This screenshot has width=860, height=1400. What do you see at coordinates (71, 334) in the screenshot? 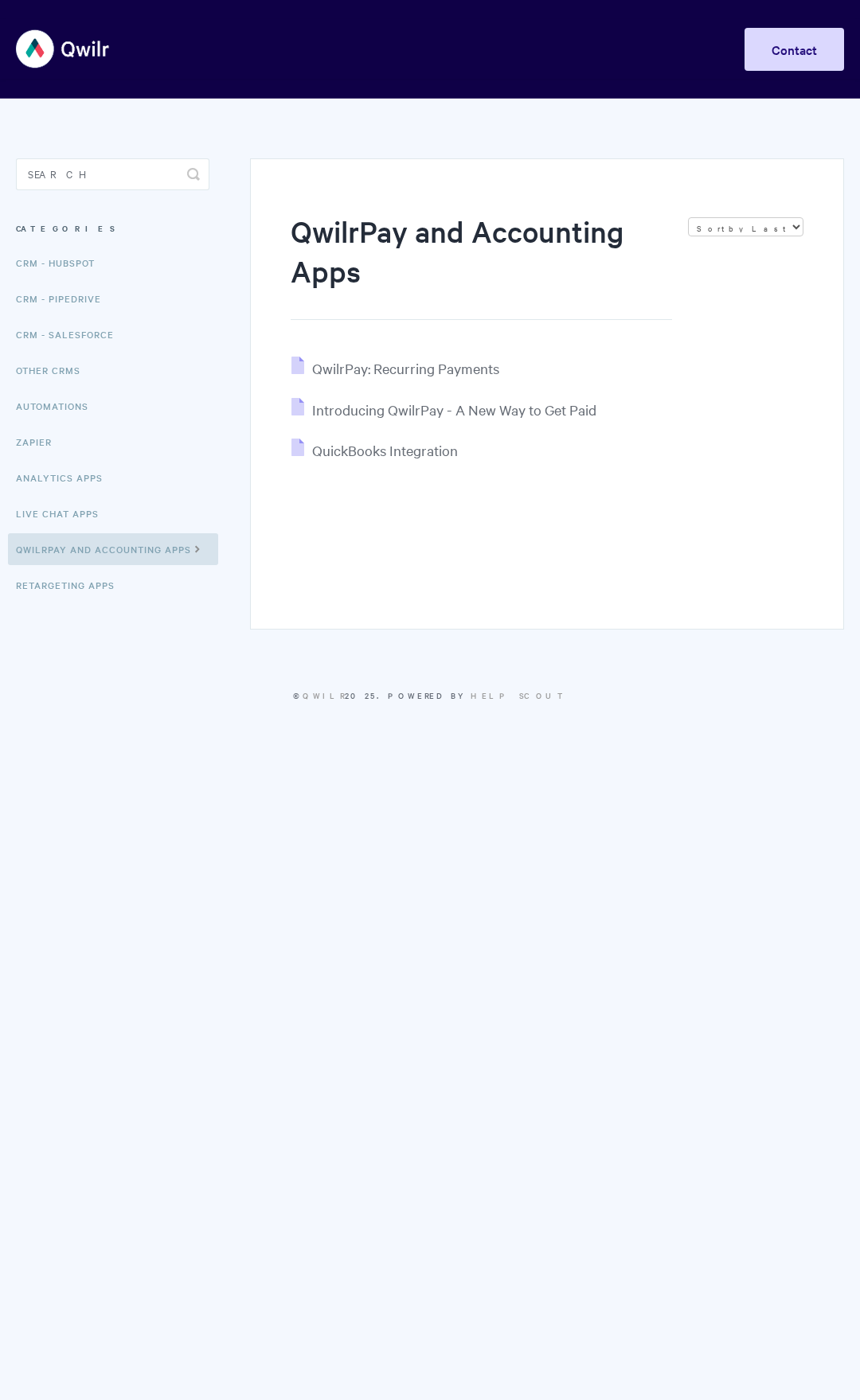
I see `a: CRM - Salesforce` at bounding box center [71, 334].